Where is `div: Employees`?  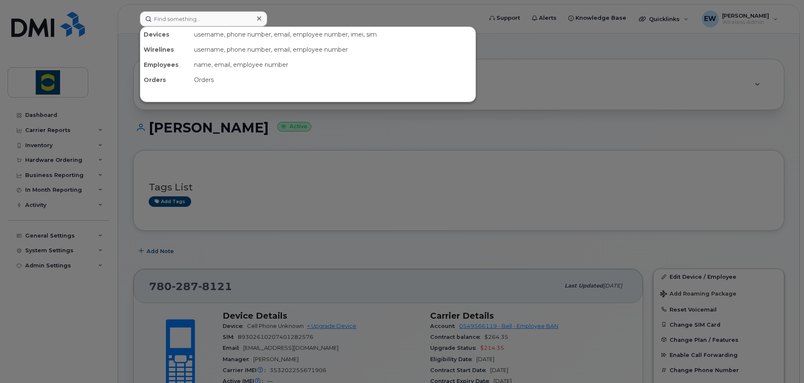 div: Employees is located at coordinates (165, 65).